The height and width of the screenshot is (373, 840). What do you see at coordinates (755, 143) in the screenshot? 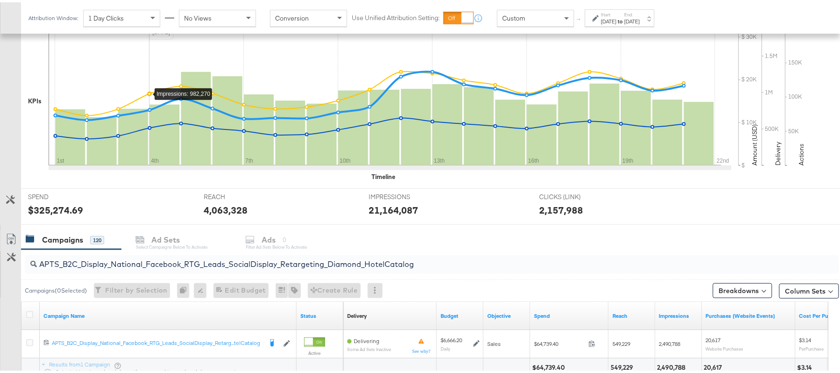
I see `text: Amount (USD)` at bounding box center [755, 143].